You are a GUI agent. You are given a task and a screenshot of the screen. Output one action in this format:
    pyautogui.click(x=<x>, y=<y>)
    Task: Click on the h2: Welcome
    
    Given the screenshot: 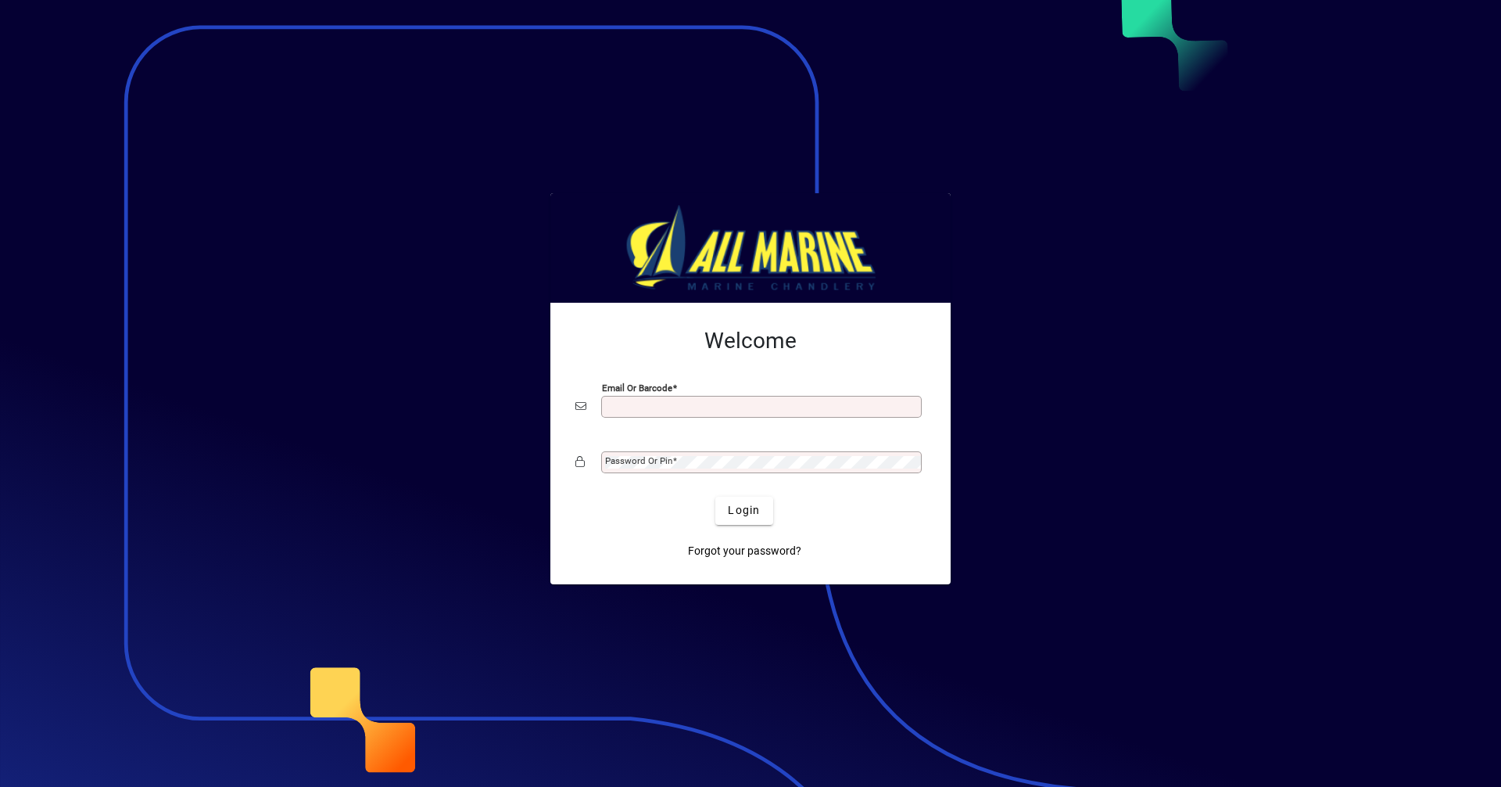 What is the action you would take?
    pyautogui.click(x=751, y=341)
    